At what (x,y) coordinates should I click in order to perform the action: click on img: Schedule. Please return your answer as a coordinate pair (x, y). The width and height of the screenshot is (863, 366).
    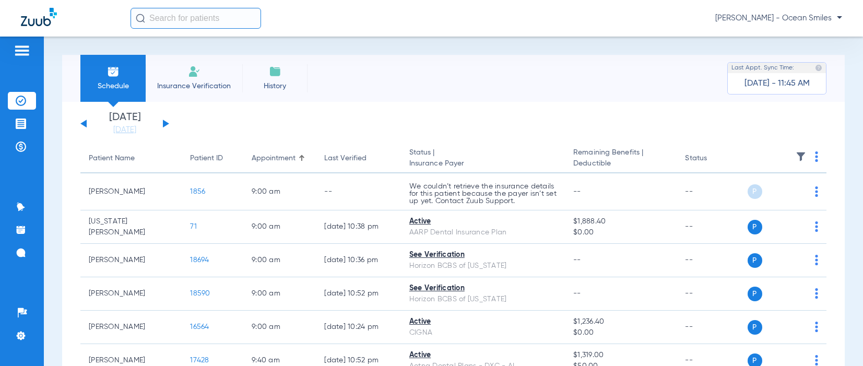
    Looking at the image, I should click on (113, 72).